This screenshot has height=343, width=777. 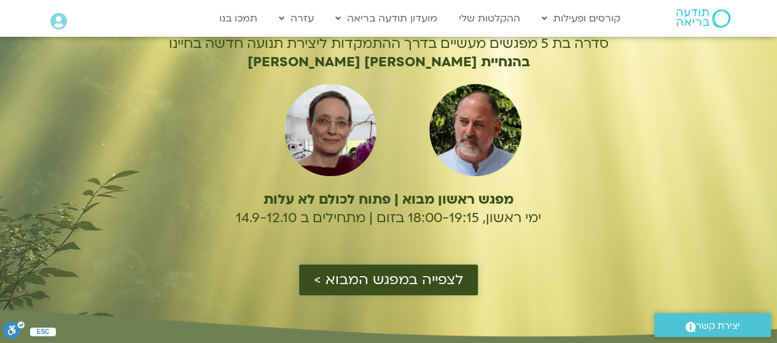 What do you see at coordinates (718, 326) in the screenshot?
I see `span: יצירת קשר` at bounding box center [718, 326].